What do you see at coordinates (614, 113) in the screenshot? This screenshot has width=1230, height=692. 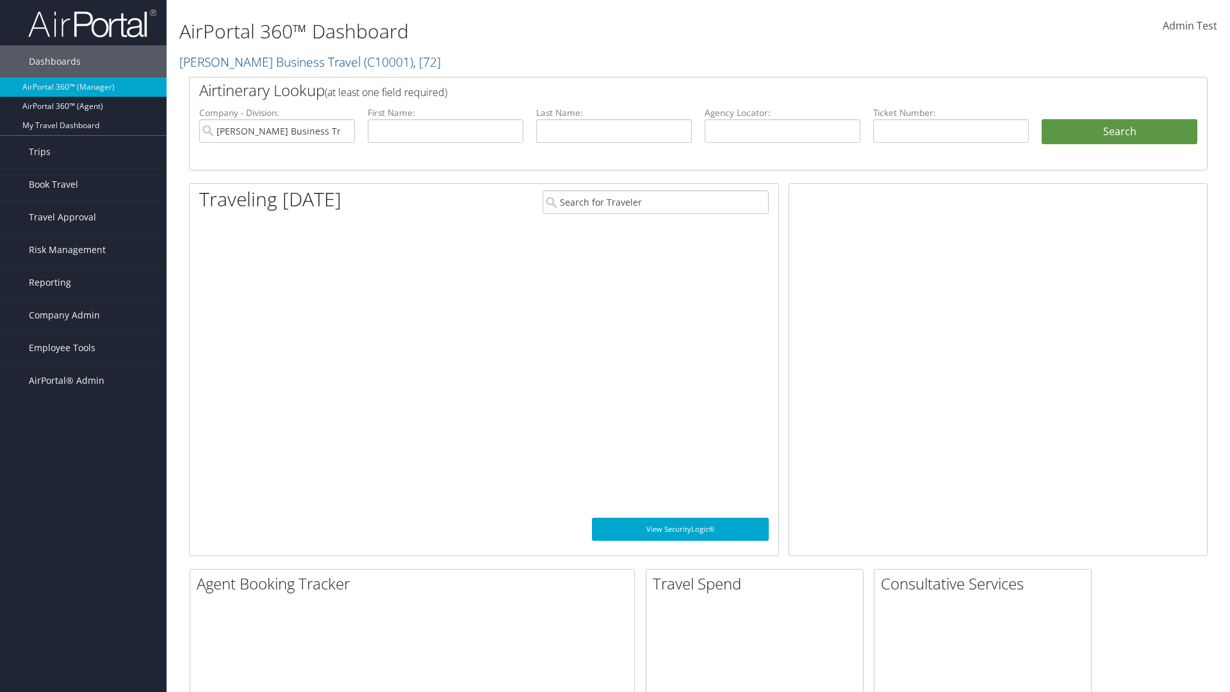 I see `label: Last Name:` at bounding box center [614, 113].